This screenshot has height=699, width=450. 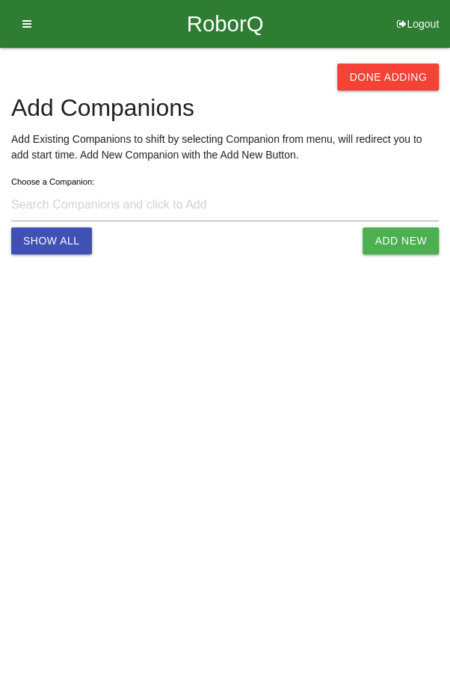 What do you see at coordinates (225, 147) in the screenshot?
I see `p: Add Existing Companions to shift by selecting Companion from menu, will redirect you to add start...` at bounding box center [225, 147].